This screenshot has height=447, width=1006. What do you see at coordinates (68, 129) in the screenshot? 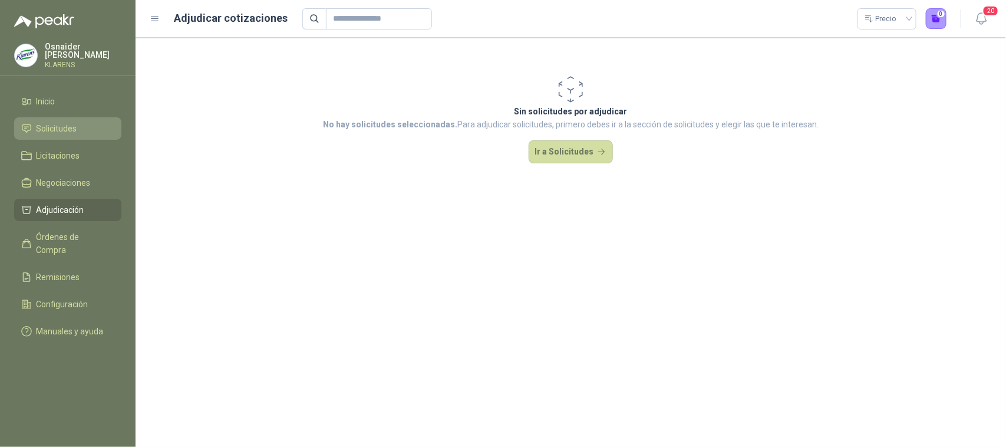
I see `a: Solicitudes` at bounding box center [68, 129].